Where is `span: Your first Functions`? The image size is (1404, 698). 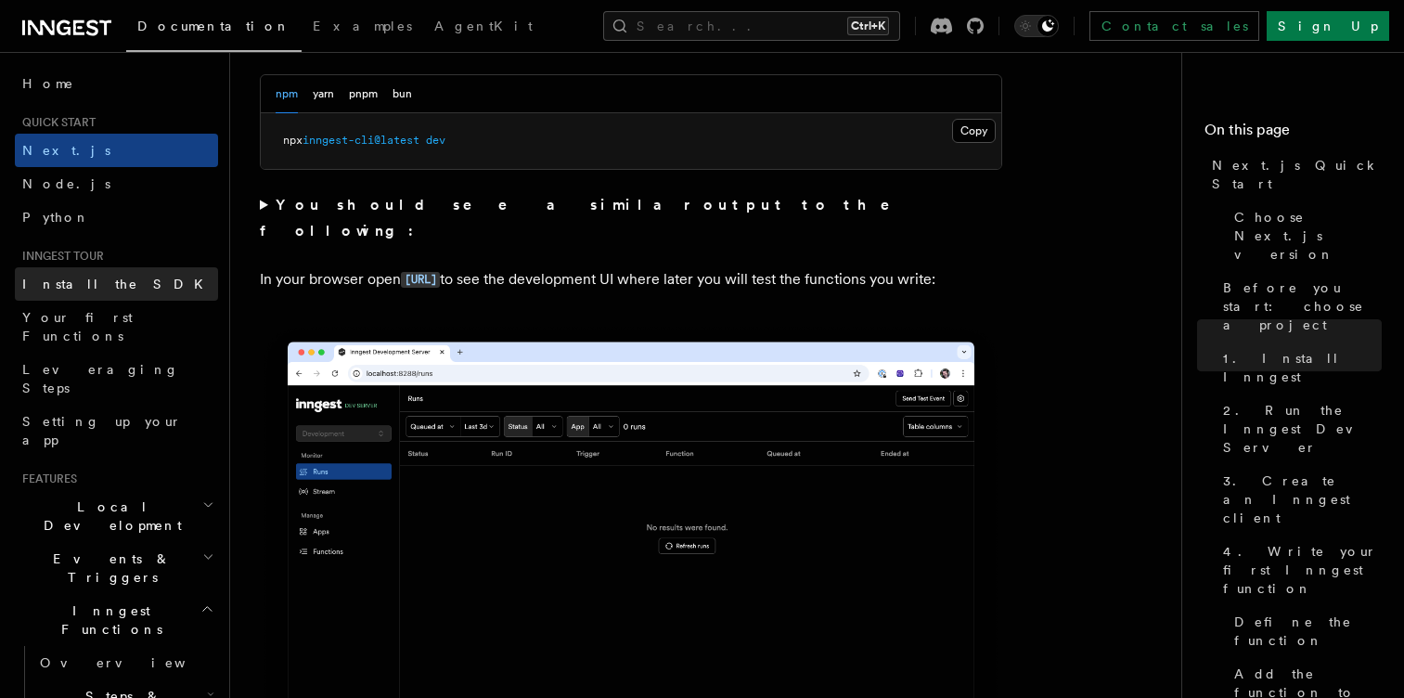
span: Your first Functions is located at coordinates (77, 327).